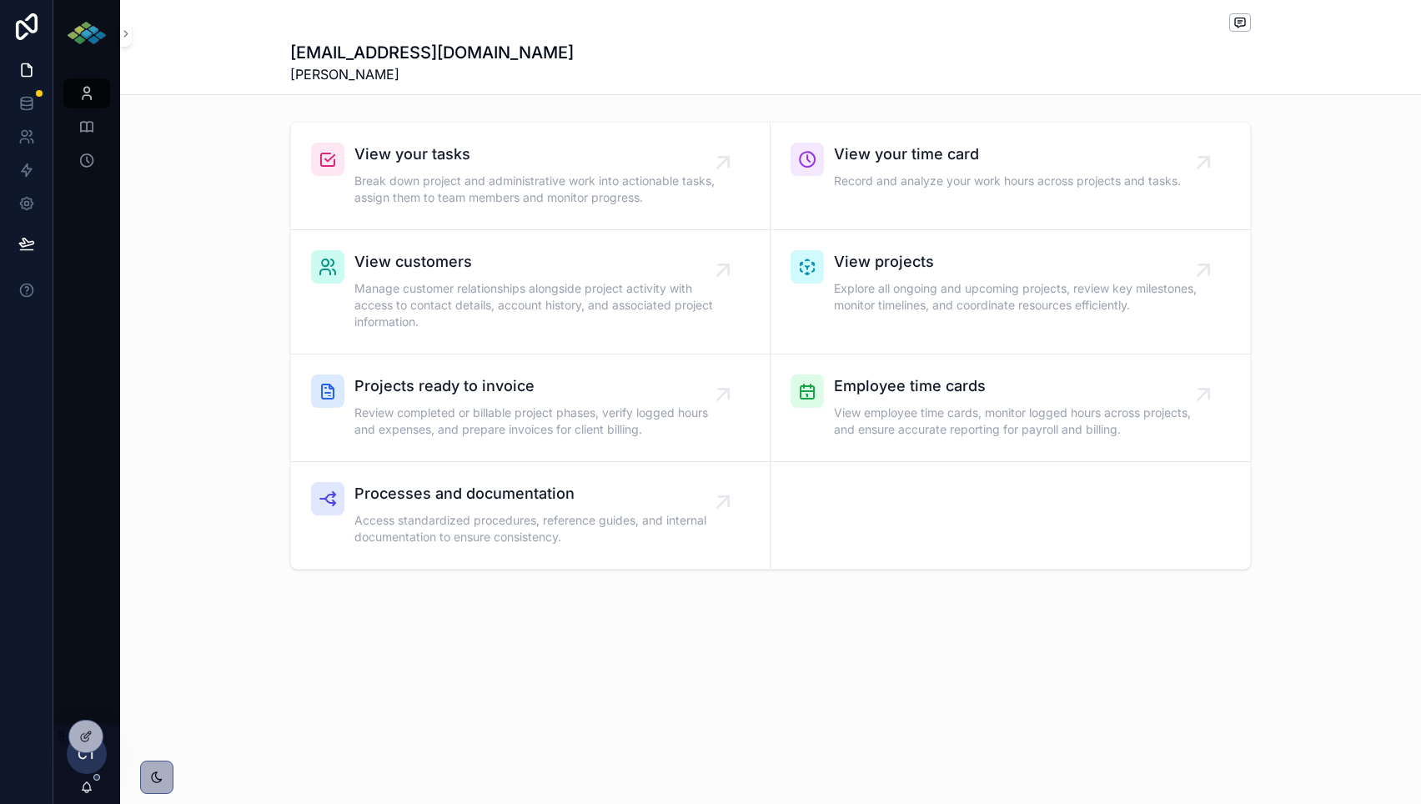  Describe the element at coordinates (539, 262) in the screenshot. I see `span: View customers` at that location.